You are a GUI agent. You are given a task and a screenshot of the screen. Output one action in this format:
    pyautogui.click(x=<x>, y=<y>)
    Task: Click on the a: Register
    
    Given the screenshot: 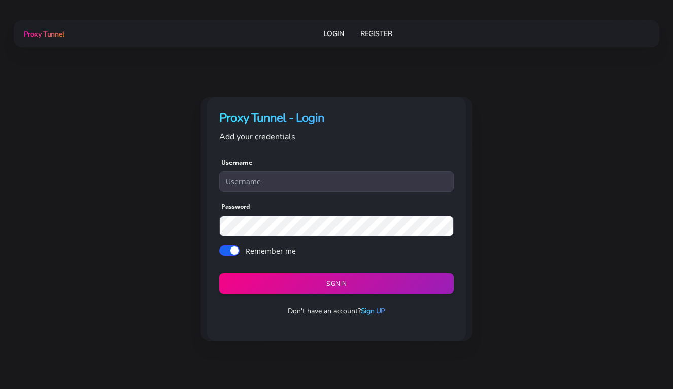 What is the action you would take?
    pyautogui.click(x=376, y=34)
    